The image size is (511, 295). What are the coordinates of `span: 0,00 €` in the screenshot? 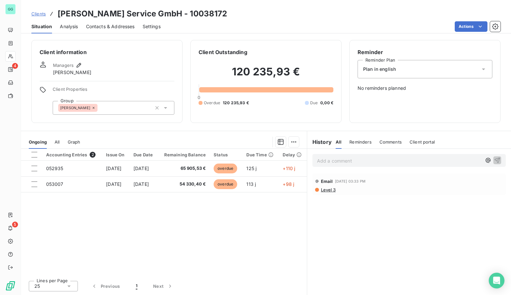 It's located at (327, 103).